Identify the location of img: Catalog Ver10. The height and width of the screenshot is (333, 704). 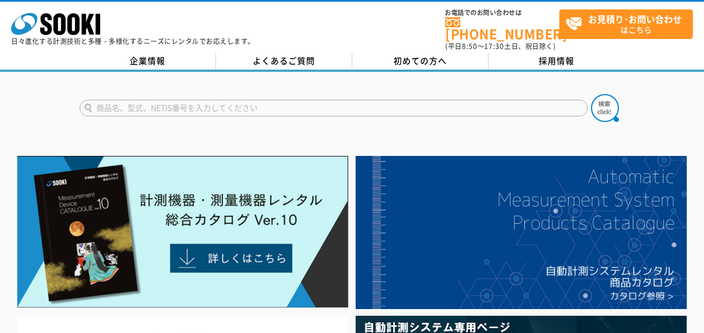
(183, 232).